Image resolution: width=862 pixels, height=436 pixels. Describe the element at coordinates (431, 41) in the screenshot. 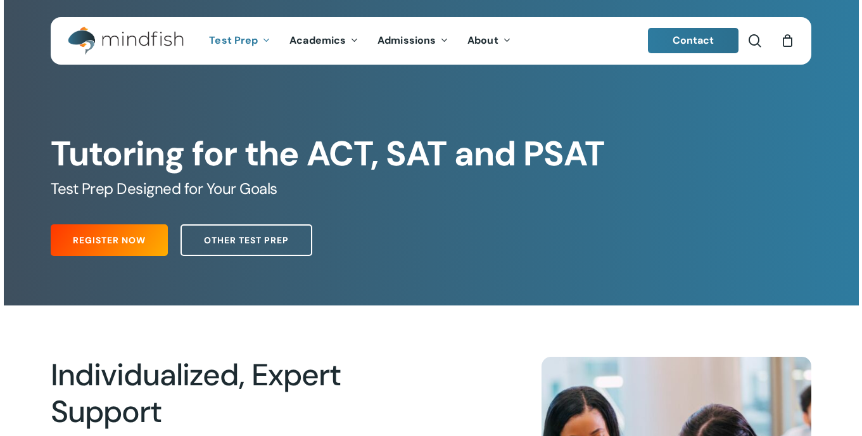

I see `header: Main Menu` at that location.